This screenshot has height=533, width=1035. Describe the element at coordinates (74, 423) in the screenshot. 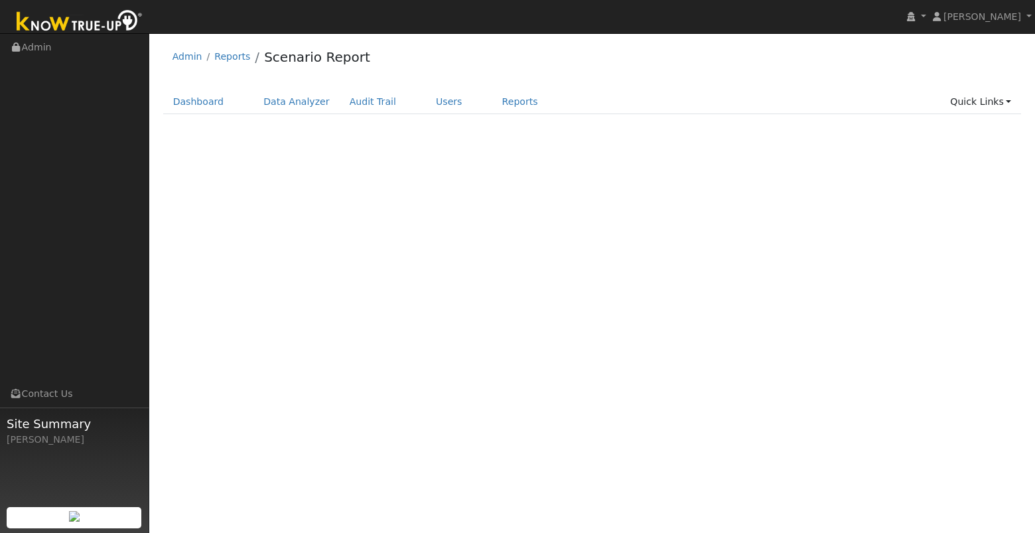

I see `span: Site Summary` at that location.